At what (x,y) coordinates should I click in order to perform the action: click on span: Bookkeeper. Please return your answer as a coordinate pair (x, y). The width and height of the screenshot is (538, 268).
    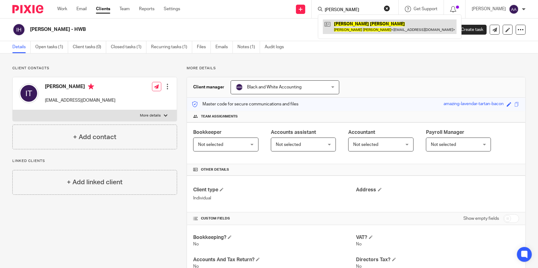
    Looking at the image, I should click on (207, 132).